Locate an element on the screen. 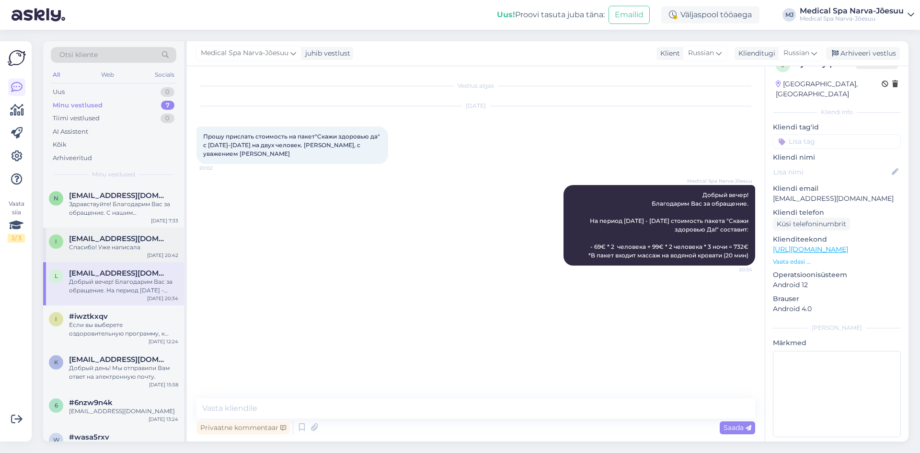 The image size is (920, 453). div: Здравствуйте! Благодарим Вас за обращение. С нашим рождественским предложением можно ознакомиться... is located at coordinates (124, 209).